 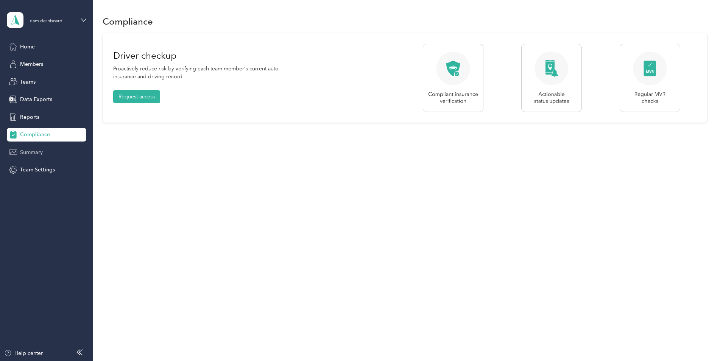 I want to click on span: Team Settings, so click(x=37, y=170).